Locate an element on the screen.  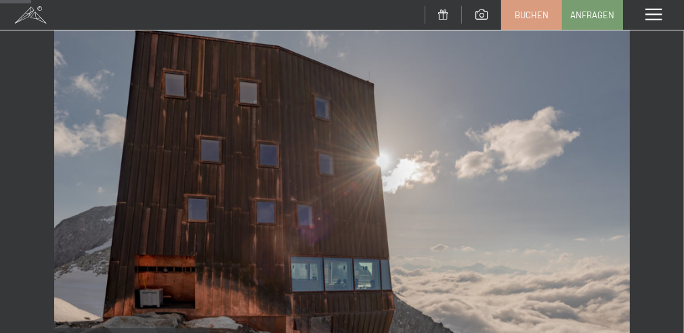
span: Buchen is located at coordinates (532, 15).